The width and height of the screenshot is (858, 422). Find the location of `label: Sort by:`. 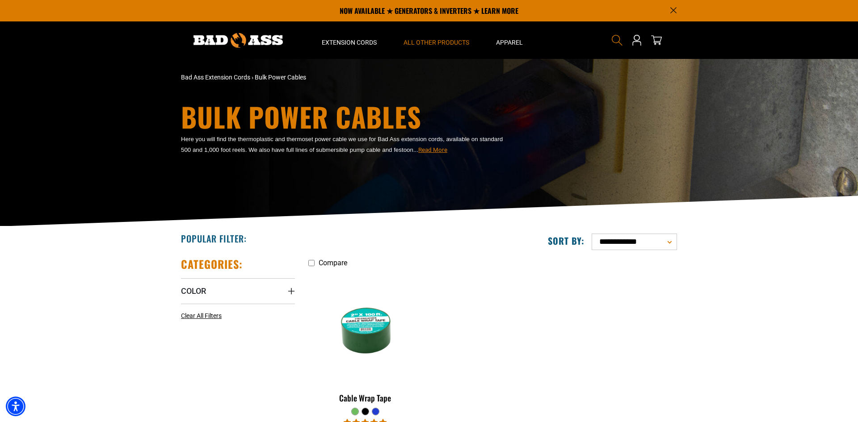

label: Sort by: is located at coordinates (566, 241).